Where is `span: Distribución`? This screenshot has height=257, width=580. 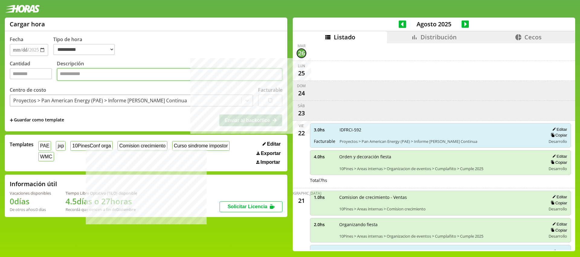 span: Distribución is located at coordinates (439, 37).